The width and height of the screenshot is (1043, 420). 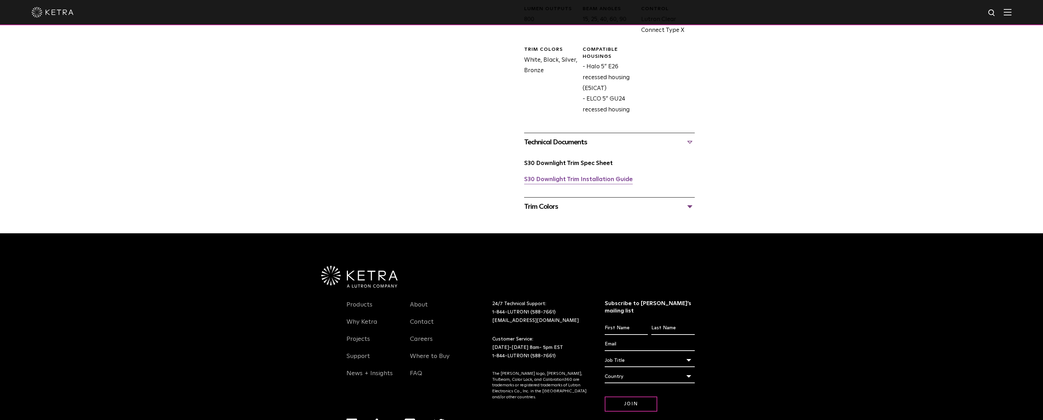 What do you see at coordinates (673, 328) in the screenshot?
I see `input: Last Name` at bounding box center [673, 328].